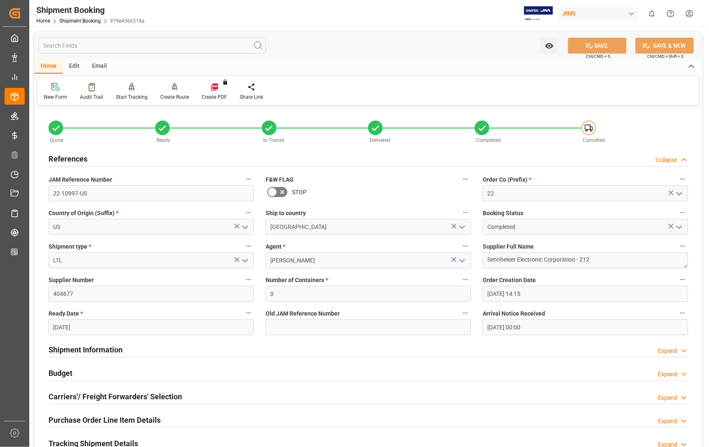 Image resolution: width=709 pixels, height=447 pixels. What do you see at coordinates (297, 280) in the screenshot?
I see `span: Number of Containers` at bounding box center [297, 280].